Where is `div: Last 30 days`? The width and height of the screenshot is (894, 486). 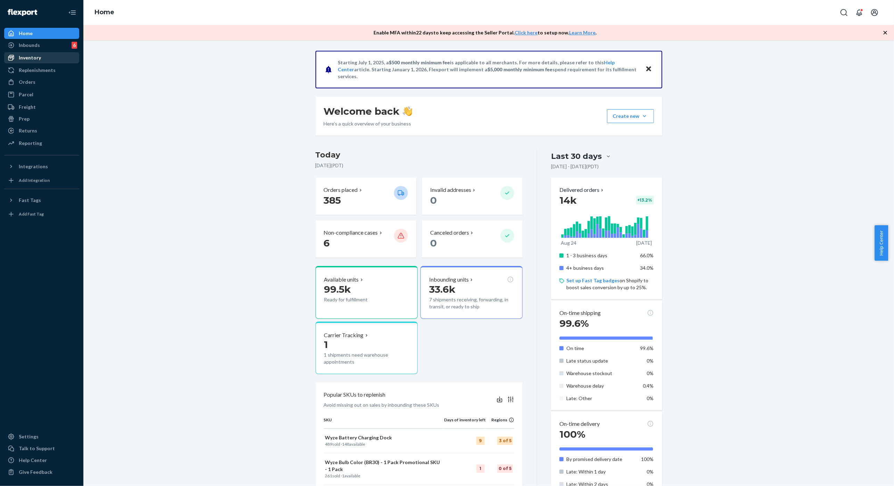
div: Last 30 days is located at coordinates (576, 156).